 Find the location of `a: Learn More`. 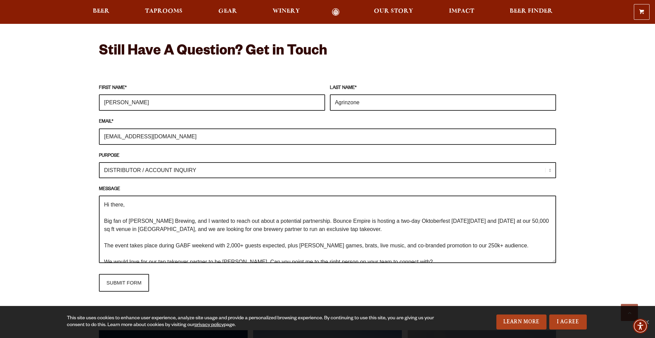

a: Learn More is located at coordinates (521, 322).